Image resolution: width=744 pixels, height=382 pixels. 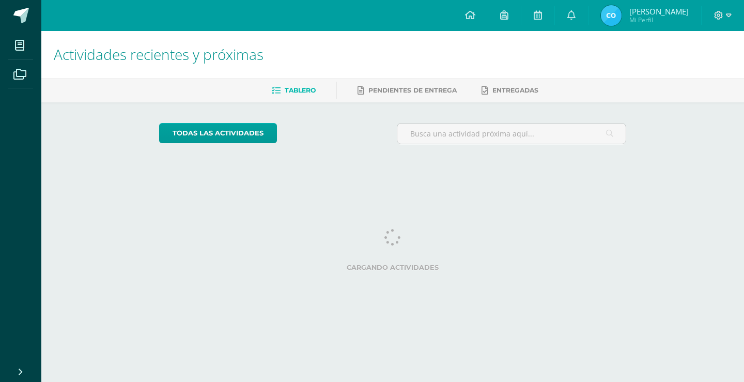 What do you see at coordinates (510, 90) in the screenshot?
I see `a: Entregadas` at bounding box center [510, 90].